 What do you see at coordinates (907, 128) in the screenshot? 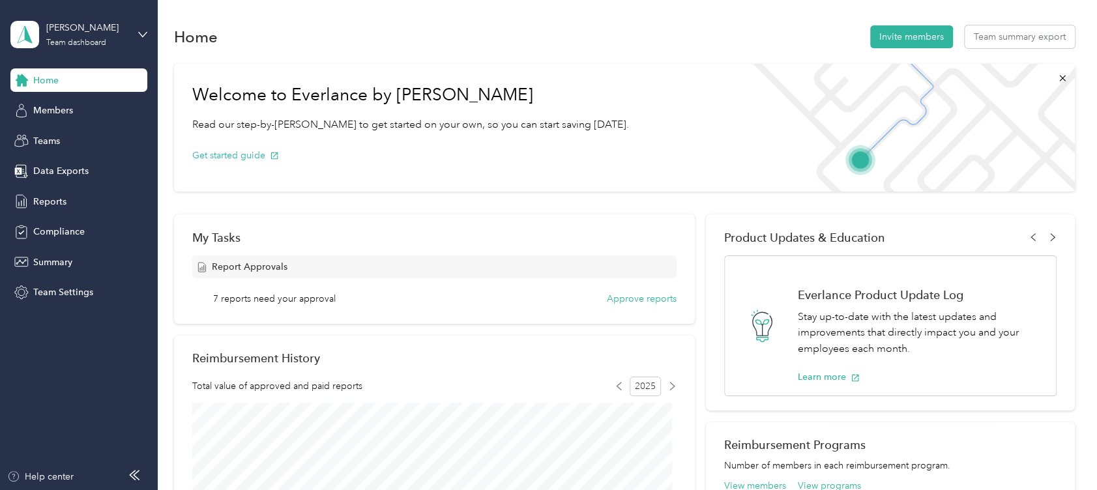
I see `img: Welcome to everlance` at bounding box center [907, 128].